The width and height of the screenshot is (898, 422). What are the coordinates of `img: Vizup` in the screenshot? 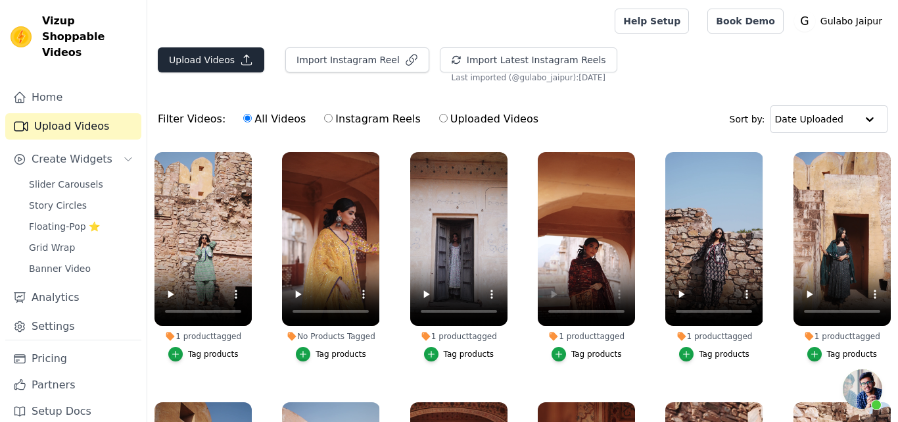 It's located at (21, 37).